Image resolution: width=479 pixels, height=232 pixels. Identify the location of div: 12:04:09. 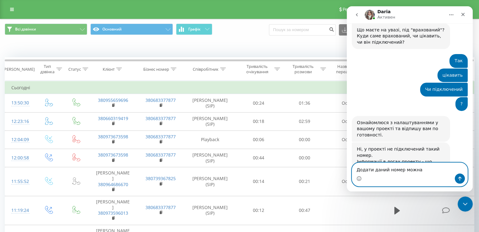
(20, 140).